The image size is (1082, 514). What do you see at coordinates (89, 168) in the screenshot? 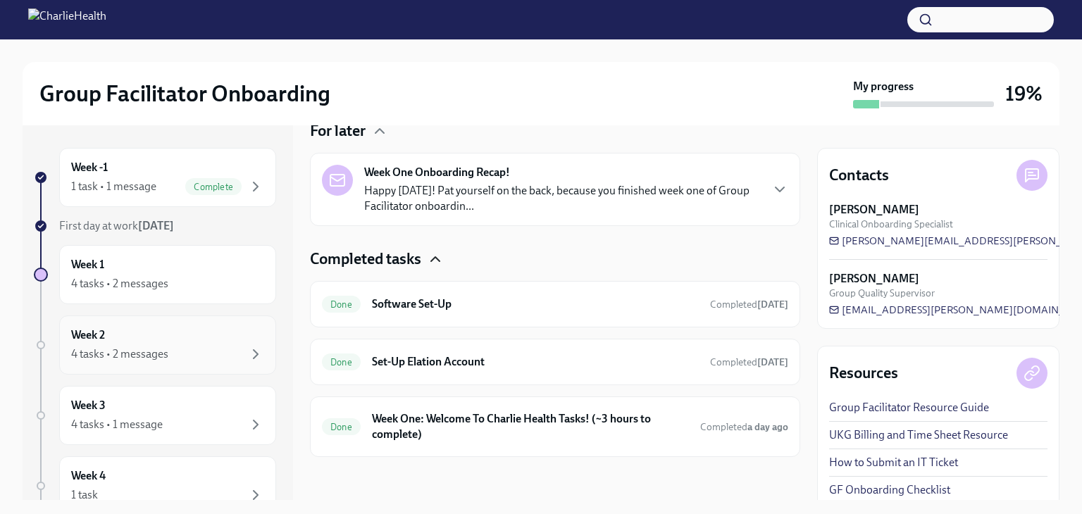
I see `h6: Week -1` at bounding box center [89, 168].